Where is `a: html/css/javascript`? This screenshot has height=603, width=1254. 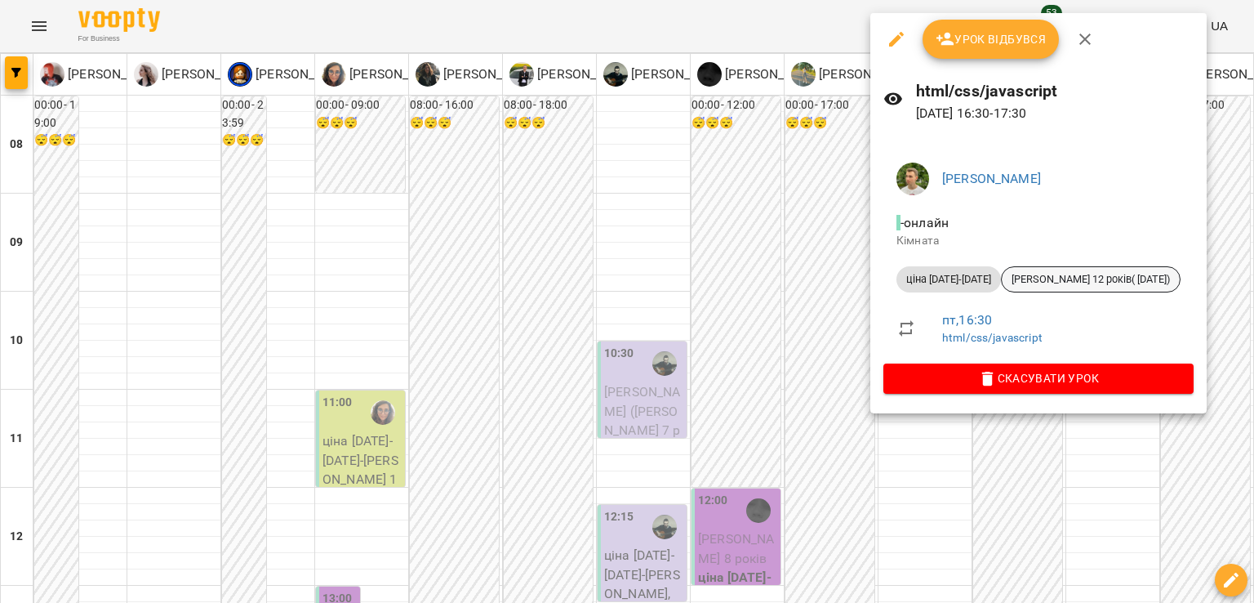 a: html/css/javascript is located at coordinates (992, 337).